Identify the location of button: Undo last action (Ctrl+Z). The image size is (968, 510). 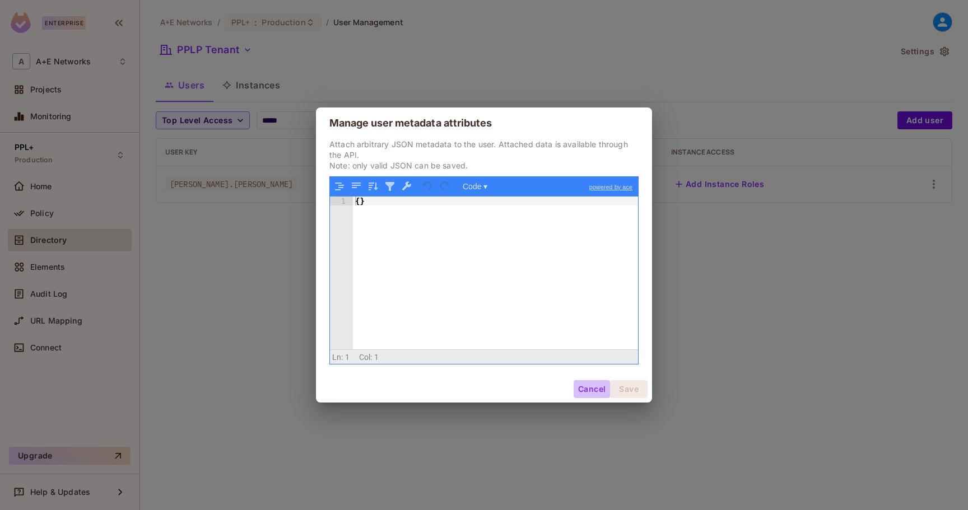
(428, 187).